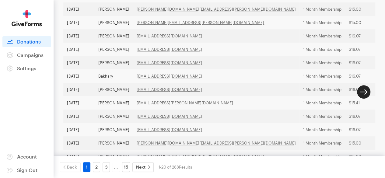 The height and width of the screenshot is (178, 385). What do you see at coordinates (27, 55) in the screenshot?
I see `a: Campaigns` at bounding box center [27, 55].